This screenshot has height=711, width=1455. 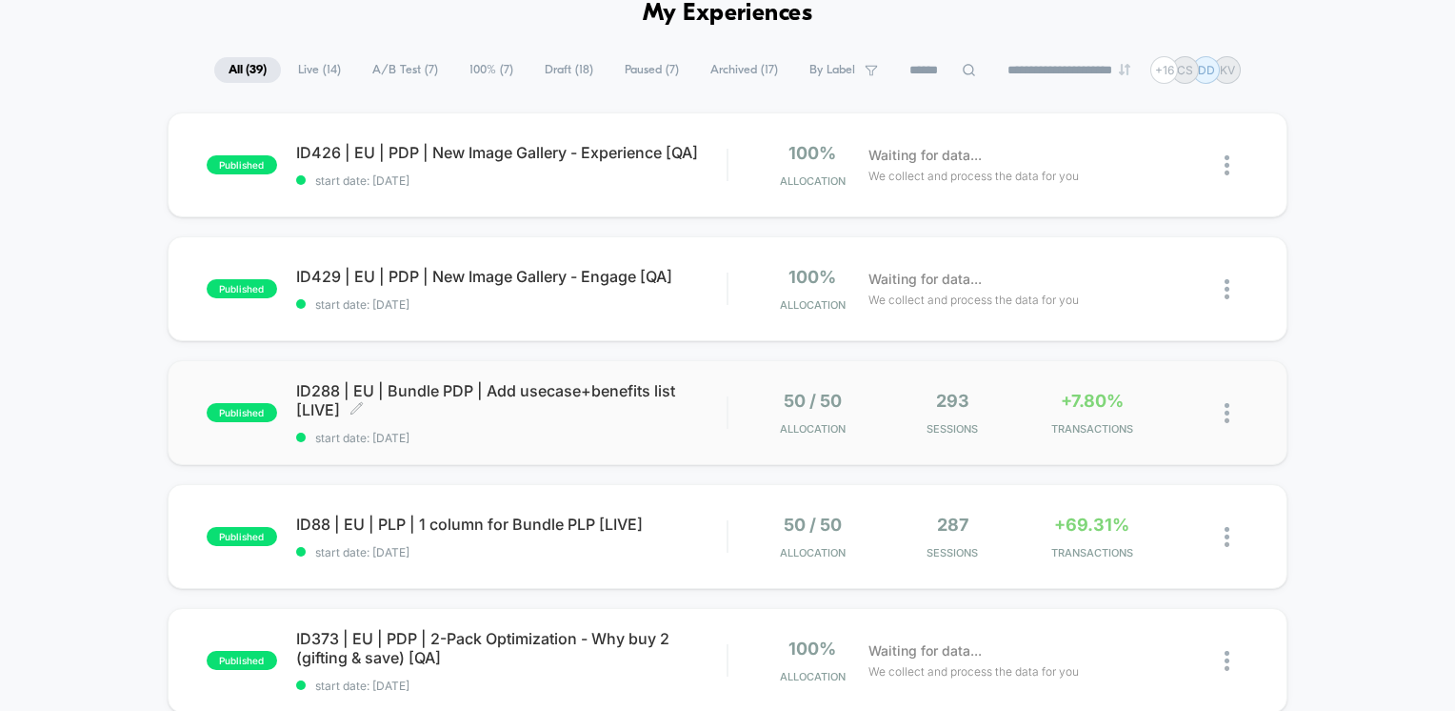 I want to click on span: Paused ( 7 ), so click(x=651, y=70).